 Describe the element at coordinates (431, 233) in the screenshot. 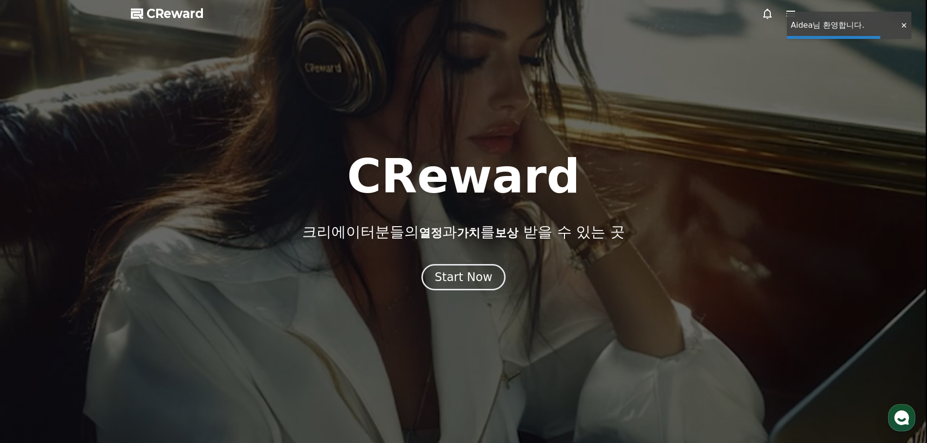

I see `span: 열정` at that location.